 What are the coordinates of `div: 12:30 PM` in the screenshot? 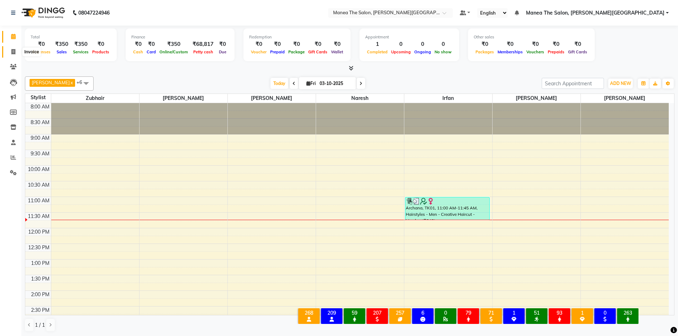 It's located at (39, 248).